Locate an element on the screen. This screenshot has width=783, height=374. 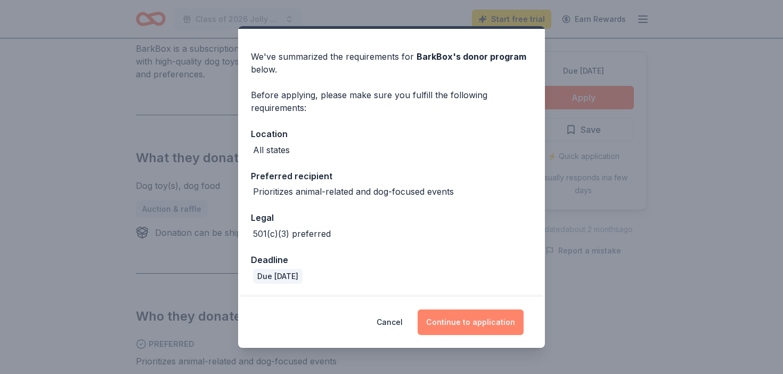
div: We've summarized the requirements for below. is located at coordinates (392, 63).